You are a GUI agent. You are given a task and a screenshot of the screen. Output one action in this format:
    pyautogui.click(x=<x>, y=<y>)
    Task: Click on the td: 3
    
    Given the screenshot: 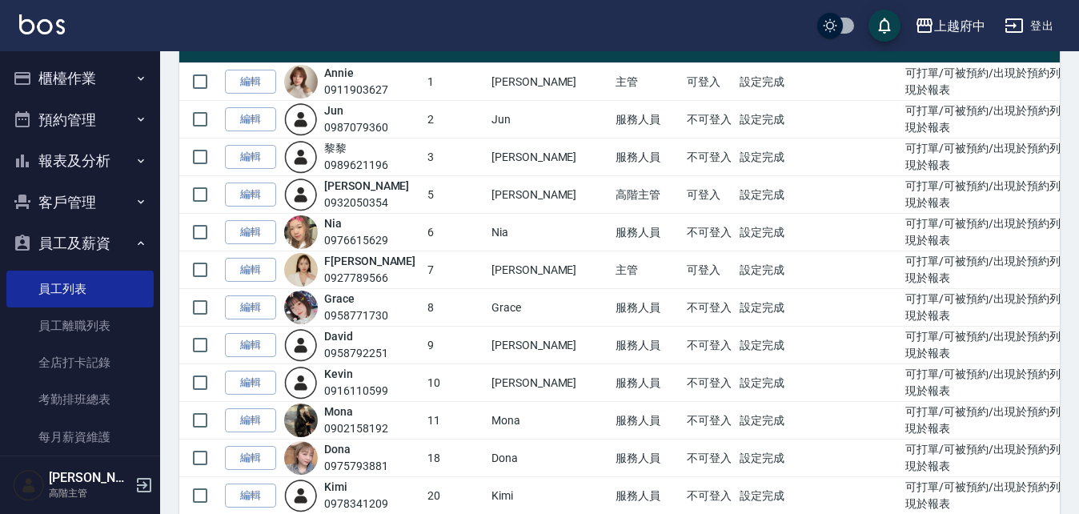 What is the action you would take?
    pyautogui.click(x=456, y=157)
    